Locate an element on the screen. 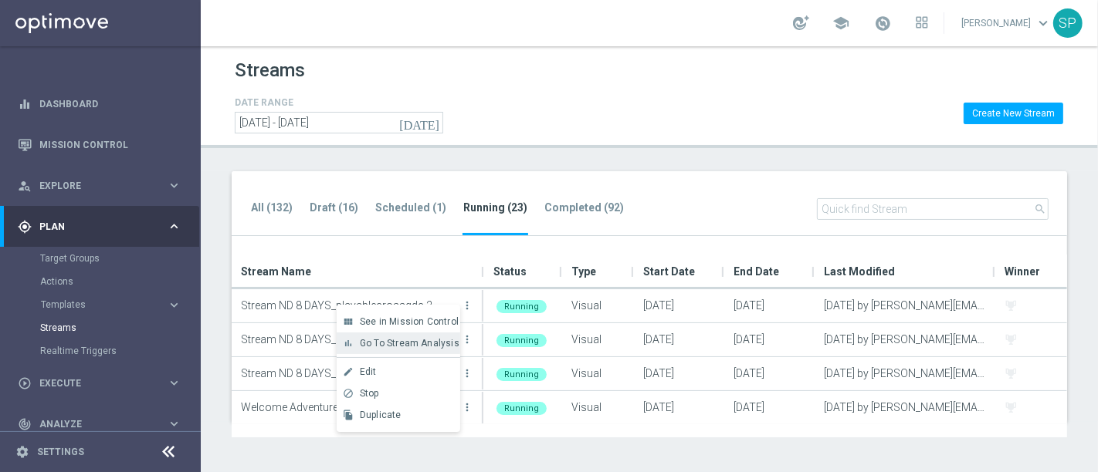  span: Edit is located at coordinates (368, 372).